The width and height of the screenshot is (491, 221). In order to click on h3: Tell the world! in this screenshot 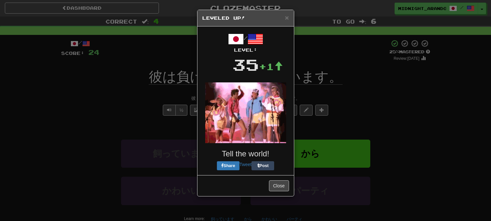, I will do `click(245, 154)`.